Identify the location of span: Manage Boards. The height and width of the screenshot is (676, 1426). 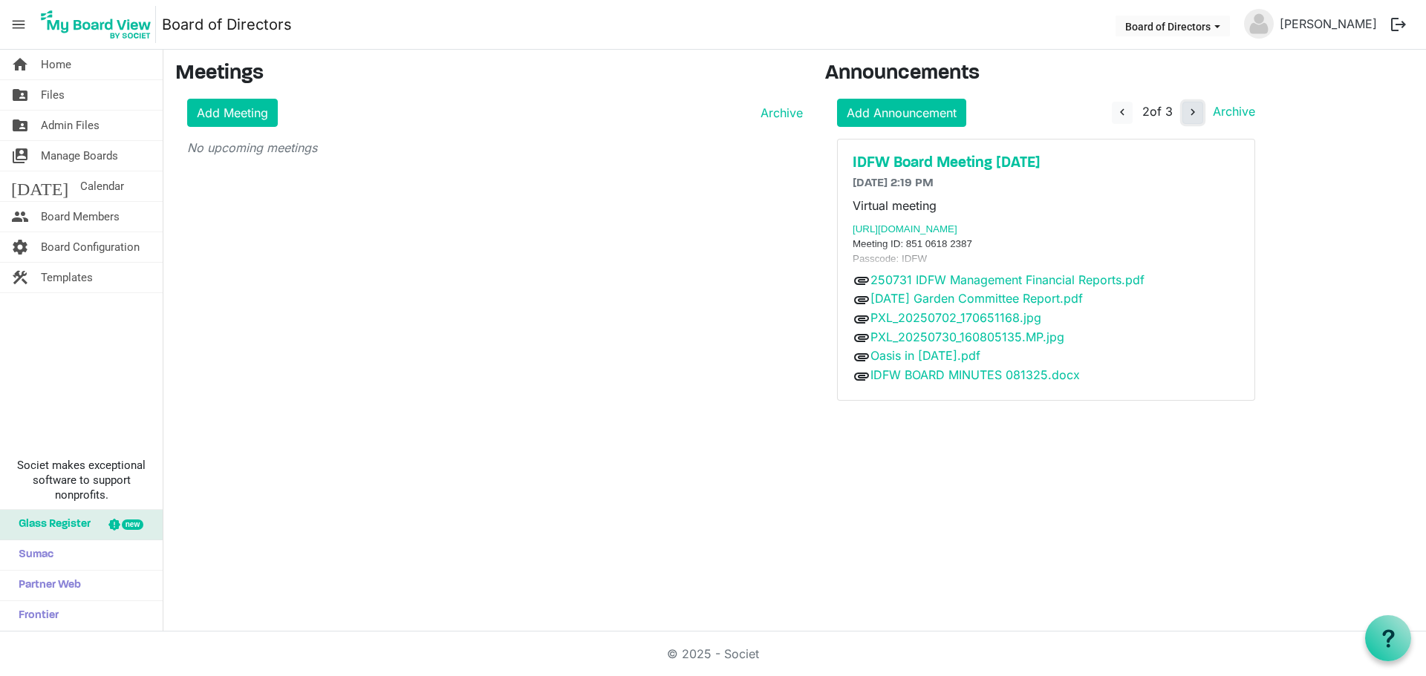
(79, 156).